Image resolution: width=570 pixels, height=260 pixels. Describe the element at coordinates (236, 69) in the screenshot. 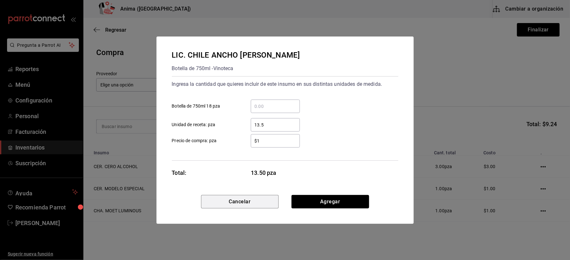

I see `div: Botella de 750ml - Vinoteca` at that location.